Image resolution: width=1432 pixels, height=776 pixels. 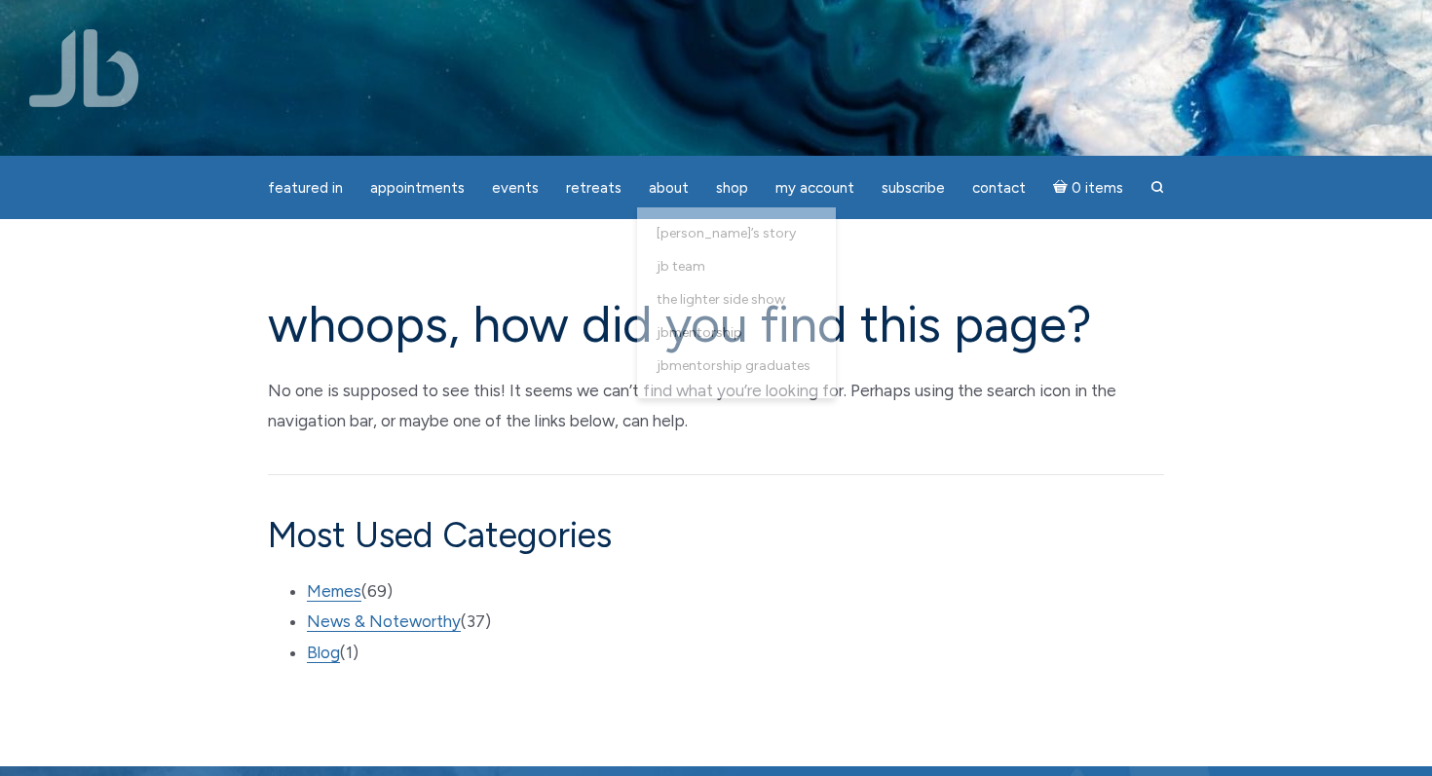 What do you see at coordinates (913, 188) in the screenshot?
I see `span: Subscribe` at bounding box center [913, 188].